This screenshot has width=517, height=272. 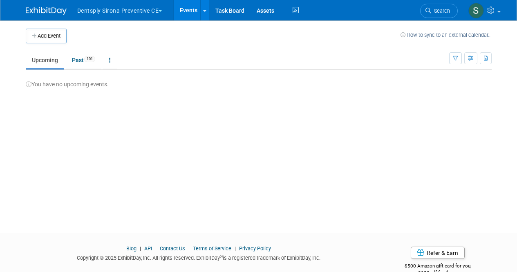 I want to click on a: Blog, so click(x=131, y=248).